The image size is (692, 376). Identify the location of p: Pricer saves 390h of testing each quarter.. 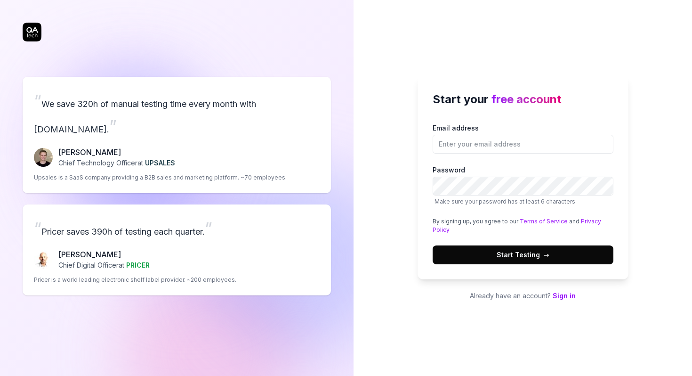
(177, 228).